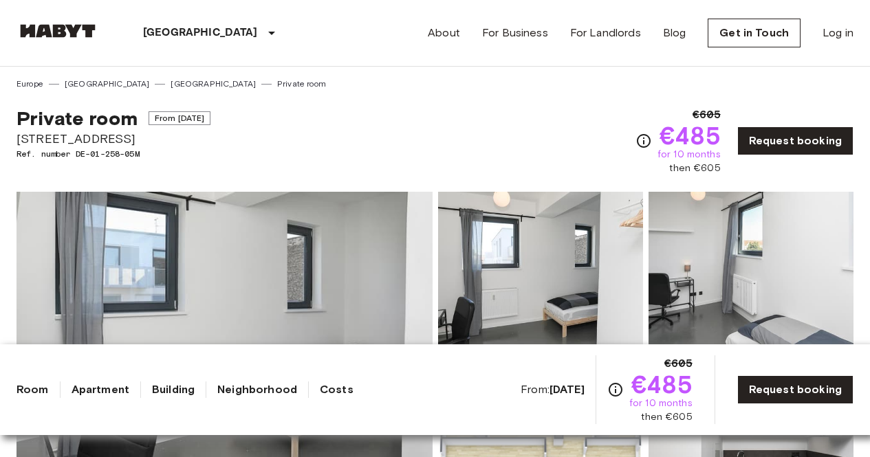  Describe the element at coordinates (173, 390) in the screenshot. I see `a: Building` at that location.